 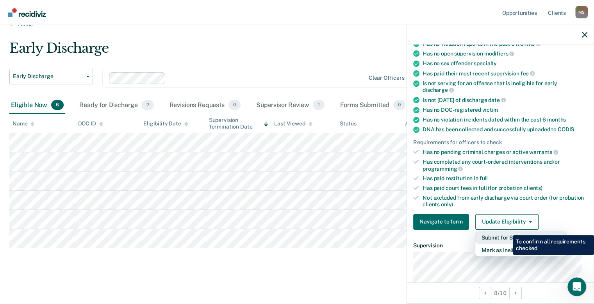 What do you see at coordinates (116, 105) in the screenshot?
I see `div: Ready for Discharge` at bounding box center [116, 105].